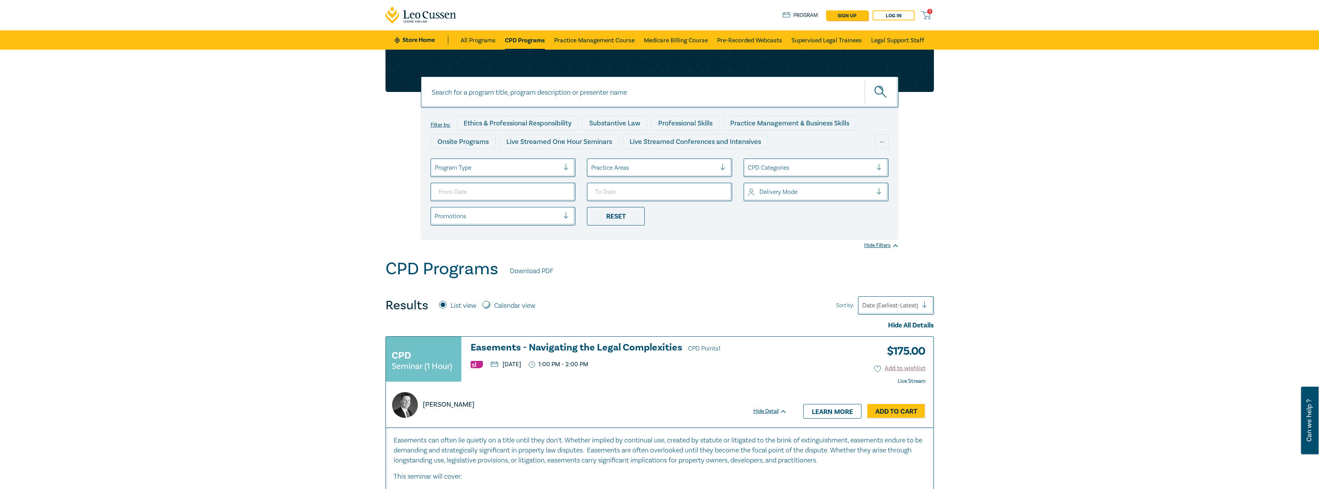  I want to click on h1: CPD Programs, so click(442, 269).